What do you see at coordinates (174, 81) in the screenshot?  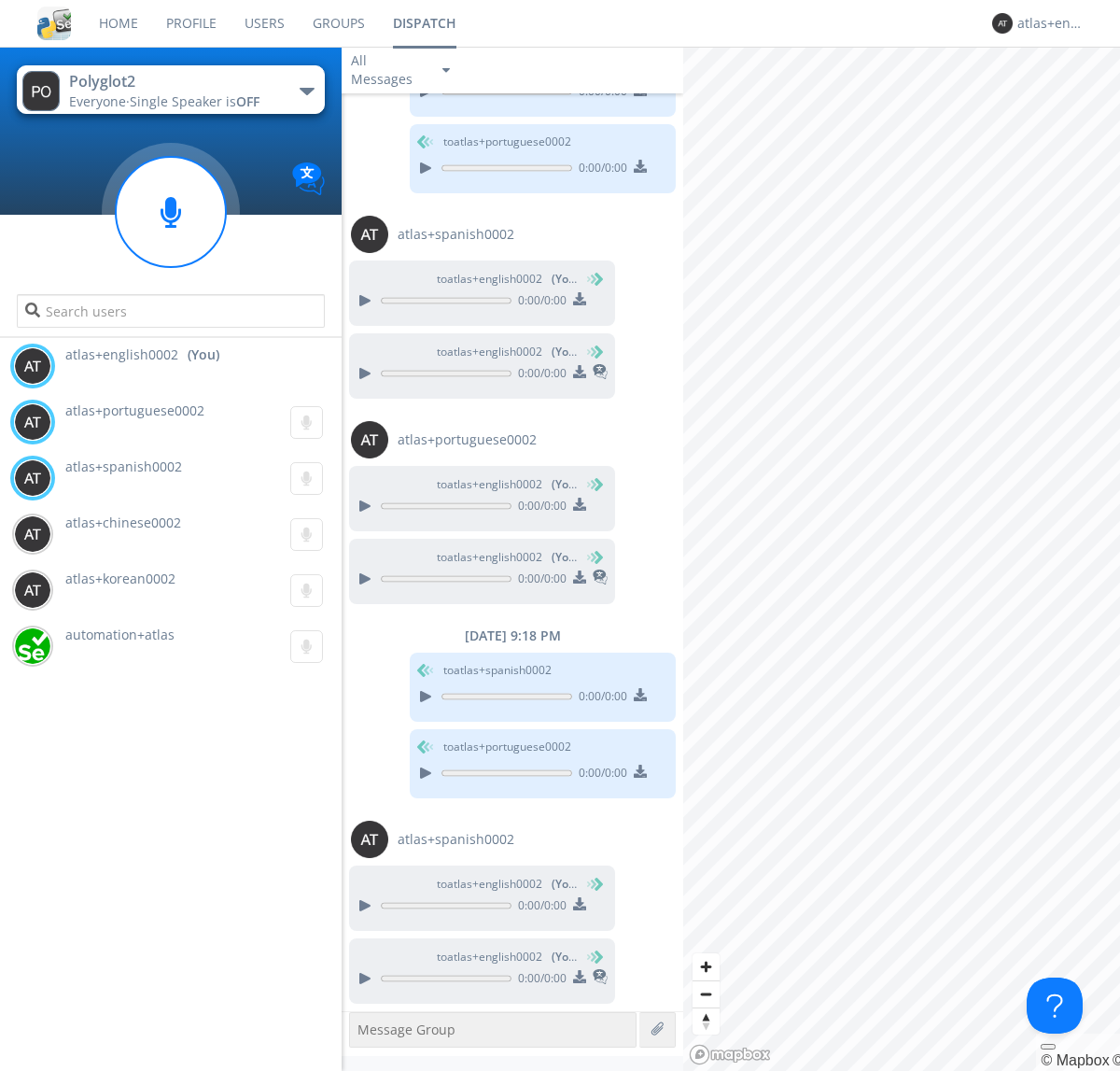 I see `div: Polyglot2` at bounding box center [174, 81].